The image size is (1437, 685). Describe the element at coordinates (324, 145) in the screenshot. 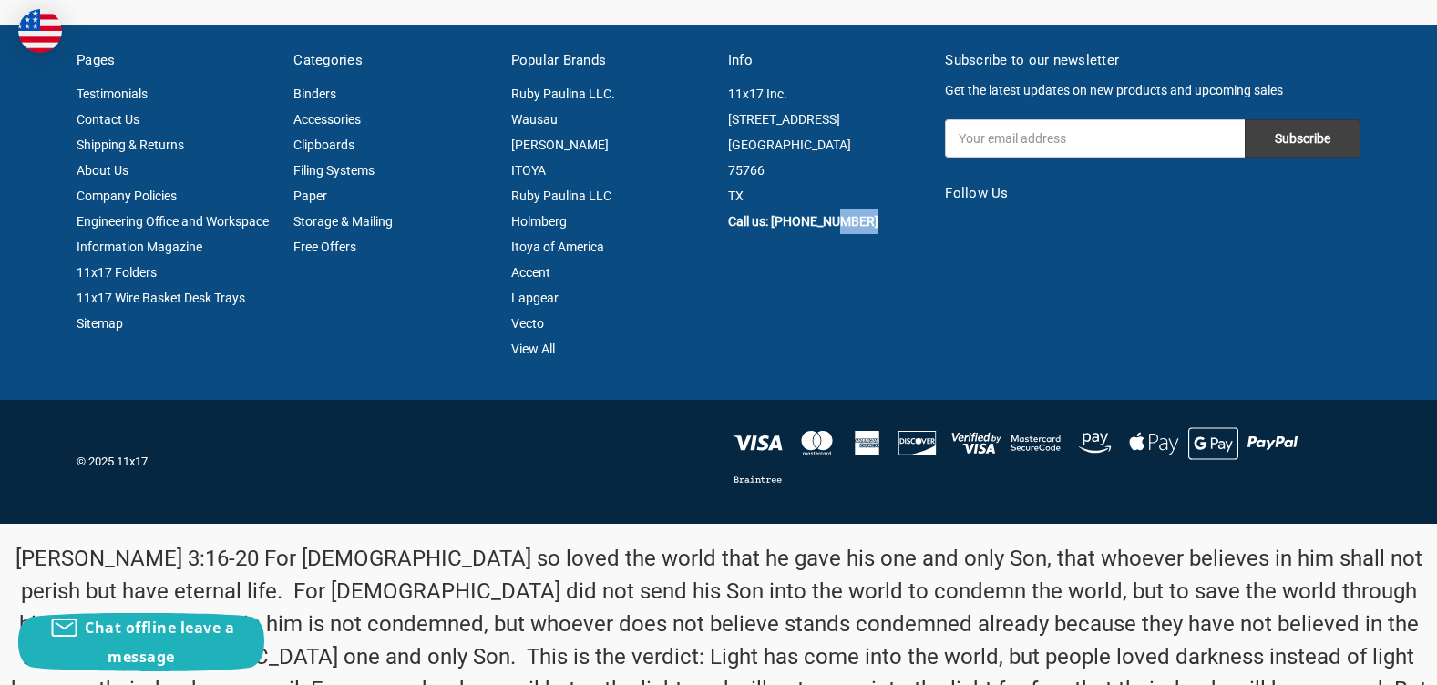

I see `a: Clipboards` at that location.